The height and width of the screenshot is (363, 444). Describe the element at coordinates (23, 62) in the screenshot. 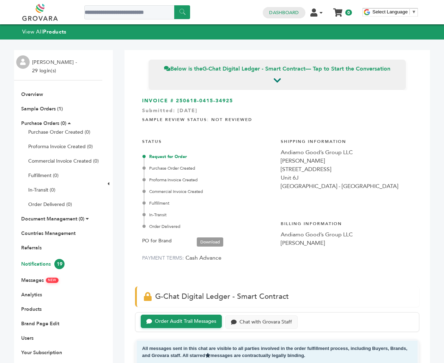

I see `img: profile.png` at that location.